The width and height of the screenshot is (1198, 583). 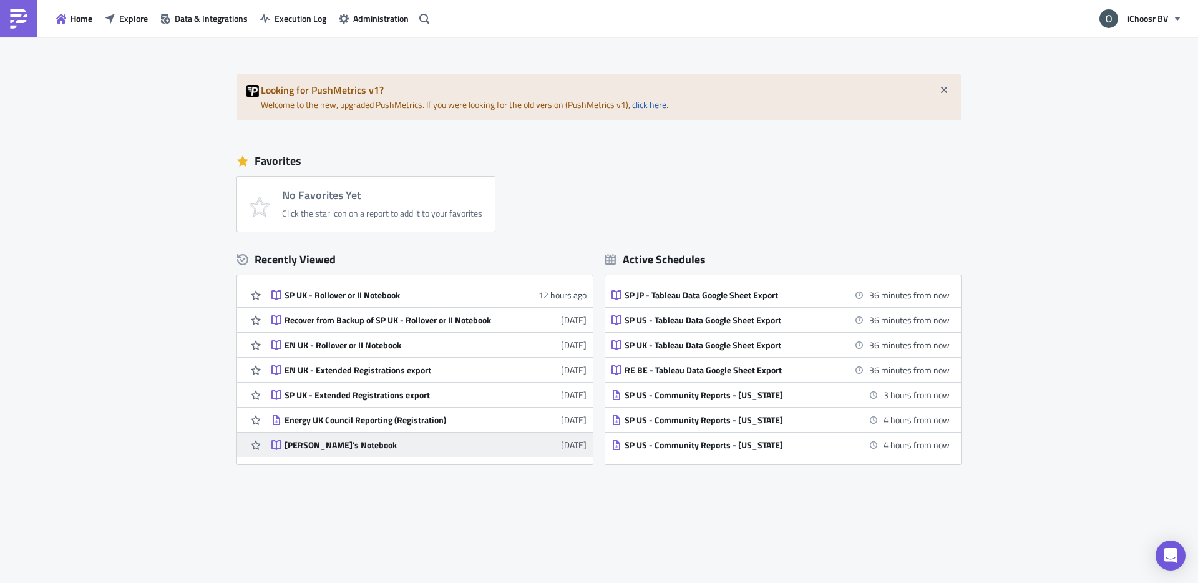 I want to click on time: 2025-08-11T21:00:37Z, so click(x=562, y=295).